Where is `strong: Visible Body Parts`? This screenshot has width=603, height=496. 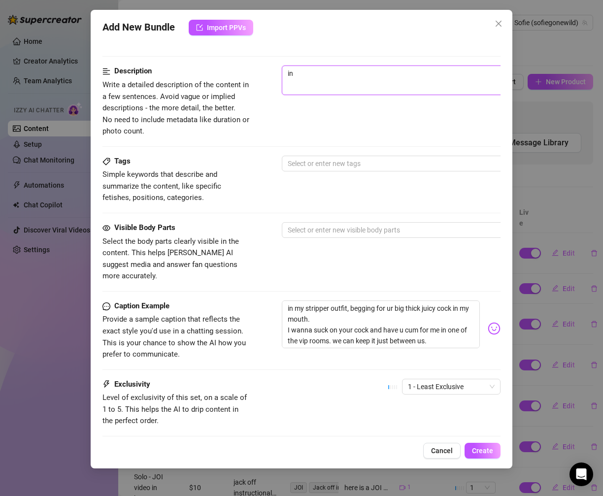
strong: Visible Body Parts is located at coordinates (145, 228).